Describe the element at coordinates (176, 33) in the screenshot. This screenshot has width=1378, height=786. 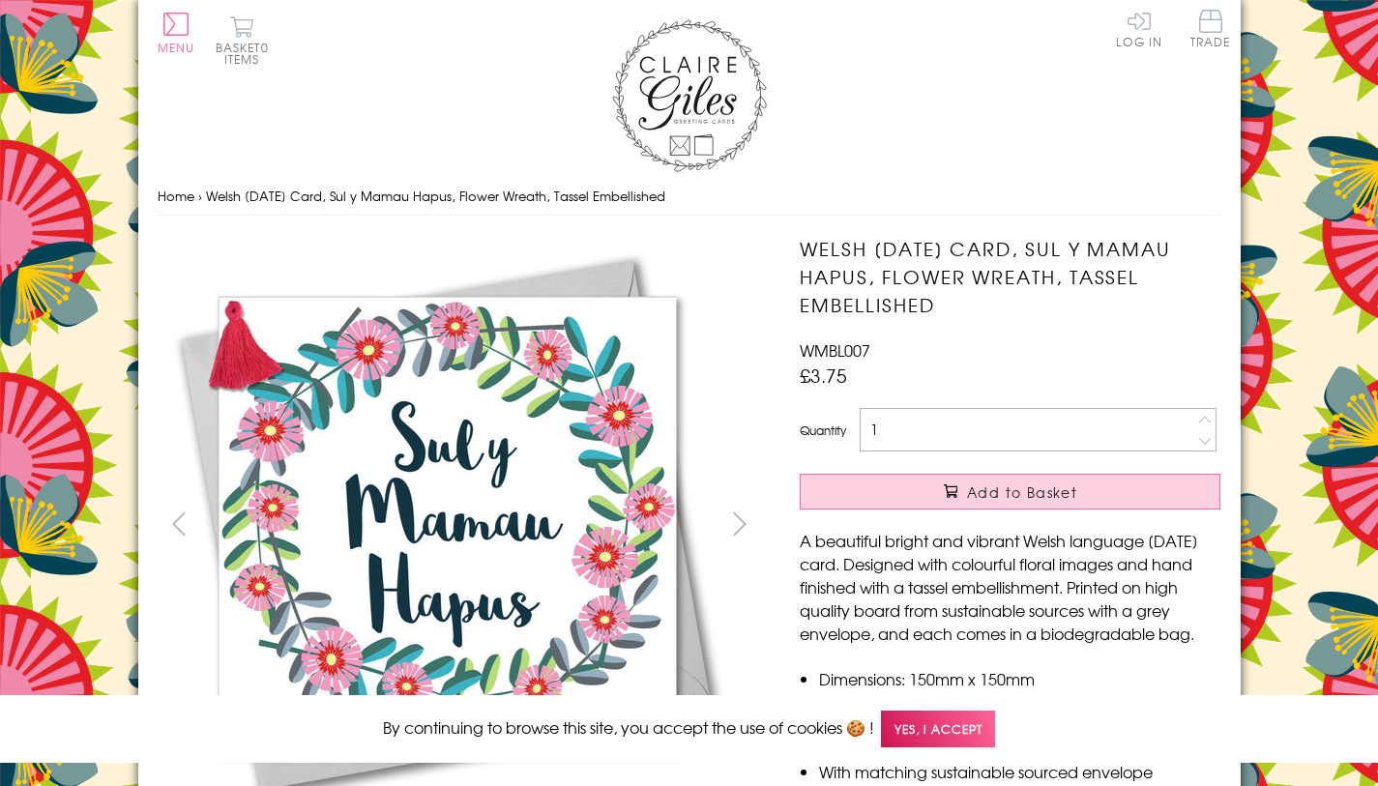
I see `button: Menu` at that location.